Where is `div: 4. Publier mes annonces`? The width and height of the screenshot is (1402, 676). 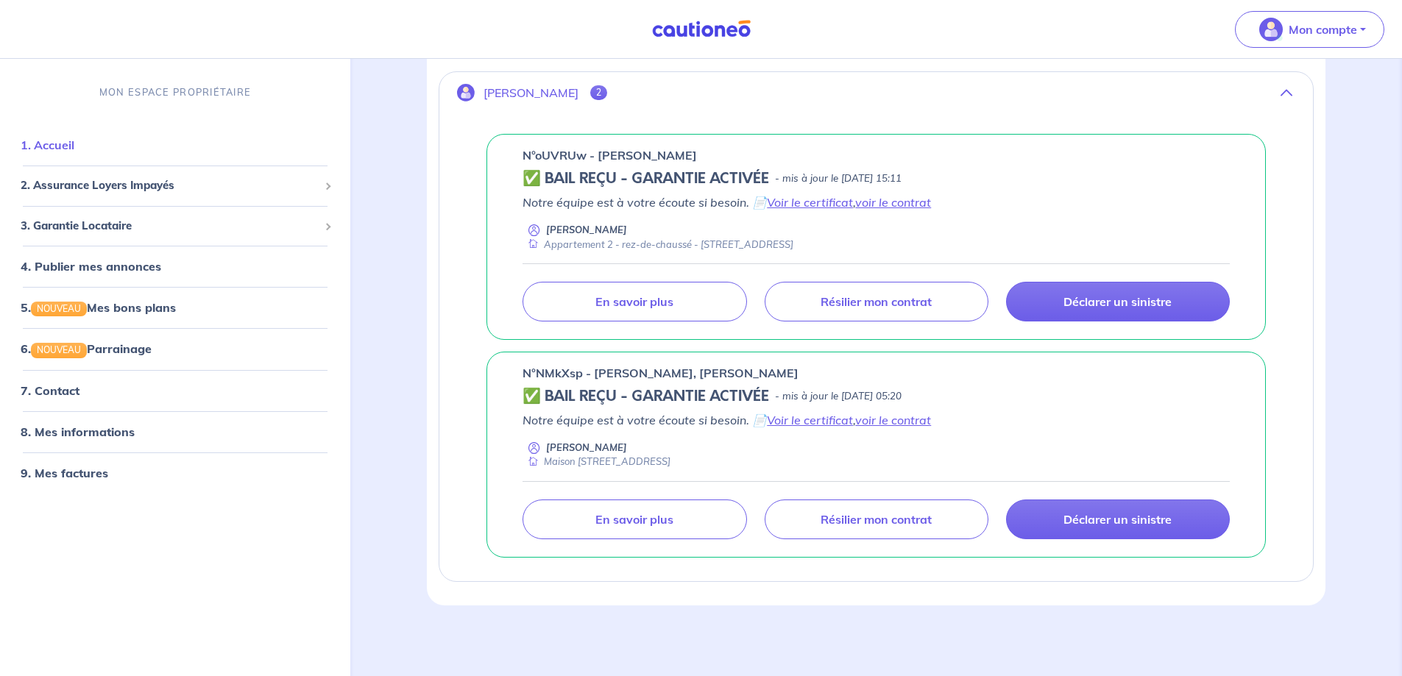
div: 4. Publier mes annonces is located at coordinates (175, 266).